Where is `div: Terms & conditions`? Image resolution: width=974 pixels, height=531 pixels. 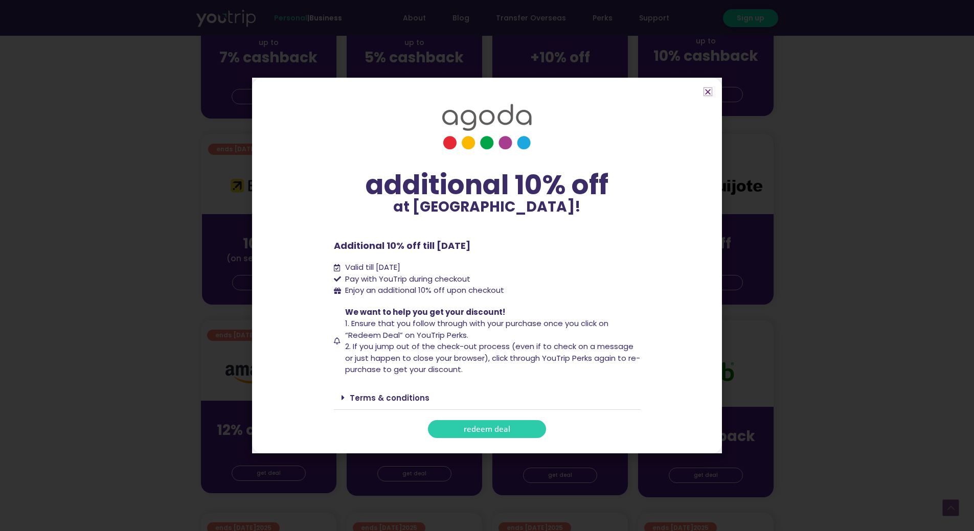 div: Terms & conditions is located at coordinates (487, 398).